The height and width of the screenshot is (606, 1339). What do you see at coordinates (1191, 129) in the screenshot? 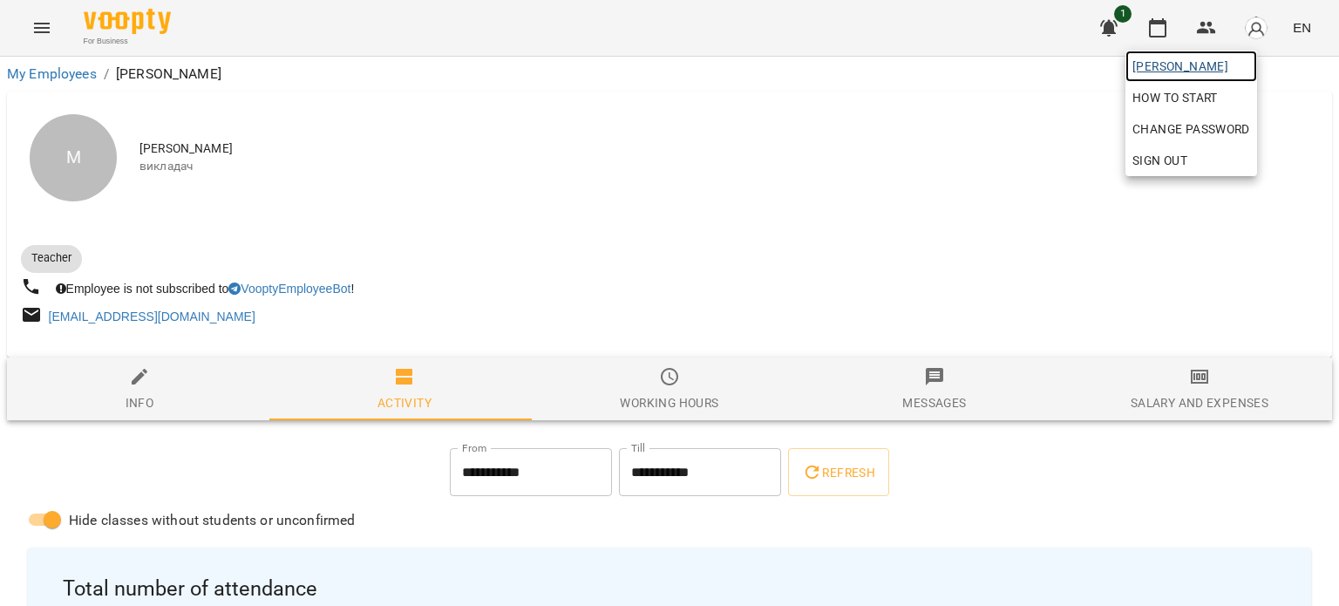
I see `a: Change Password` at bounding box center [1191, 129].